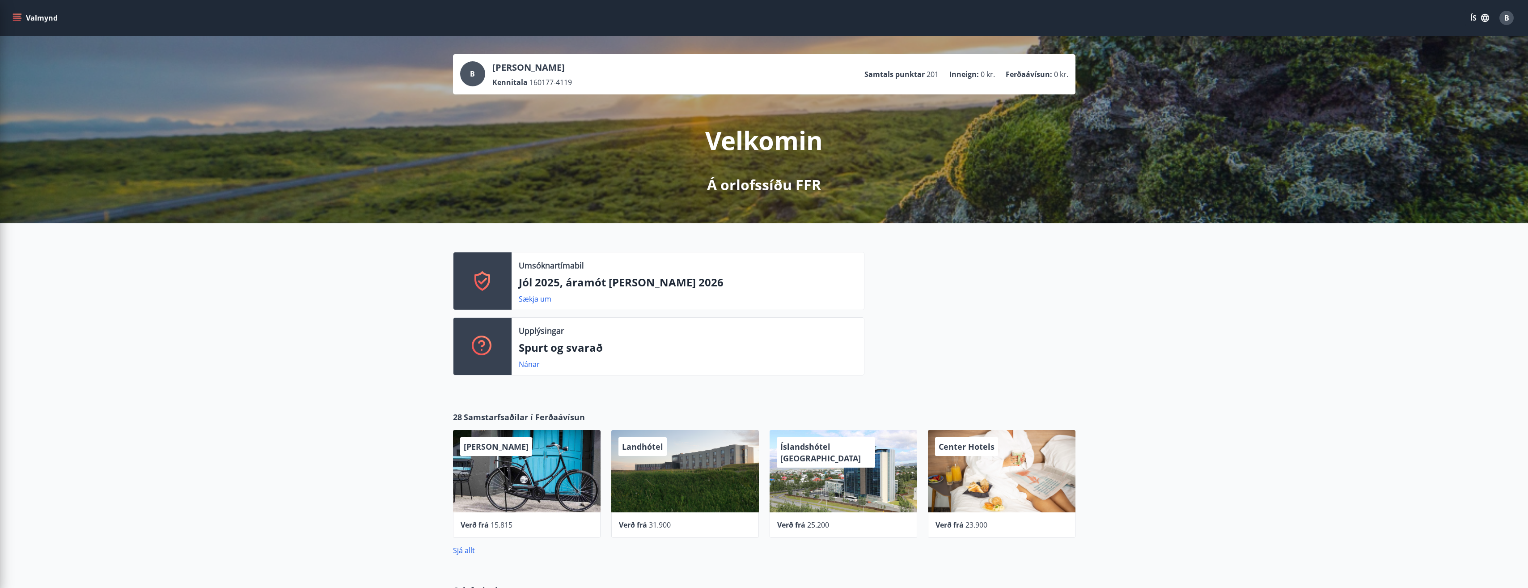  I want to click on span: 201, so click(932, 74).